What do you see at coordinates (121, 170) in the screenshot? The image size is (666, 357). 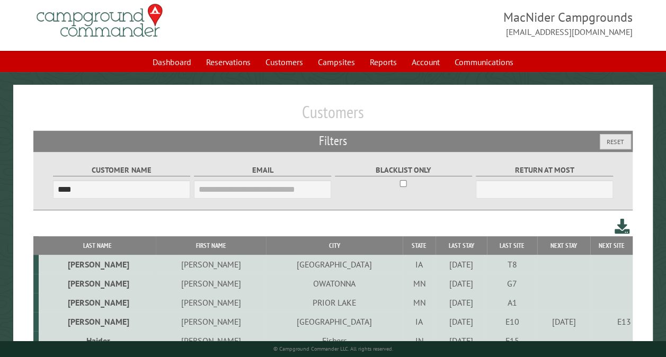 I see `label: Customer Name` at bounding box center [121, 170].